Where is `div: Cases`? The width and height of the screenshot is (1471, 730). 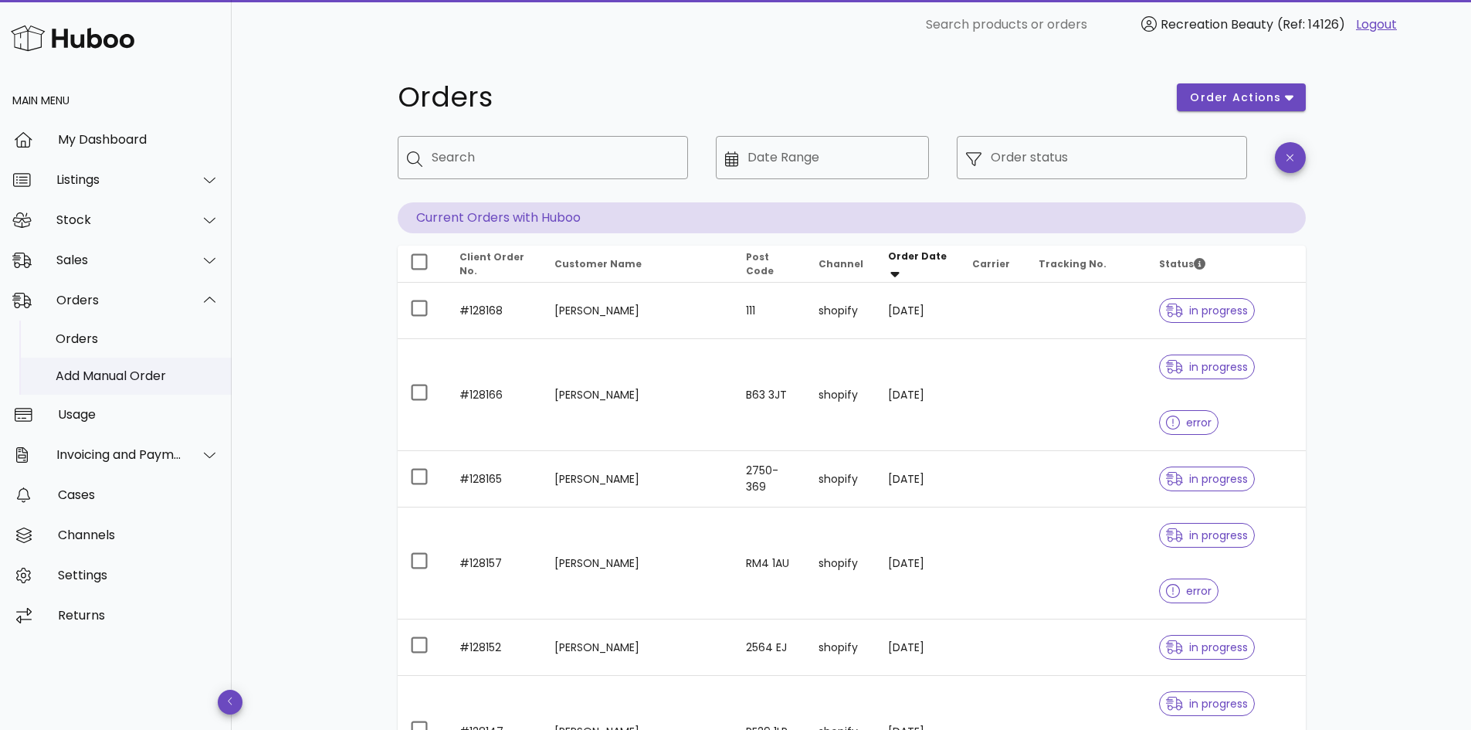 div: Cases is located at coordinates (138, 494).